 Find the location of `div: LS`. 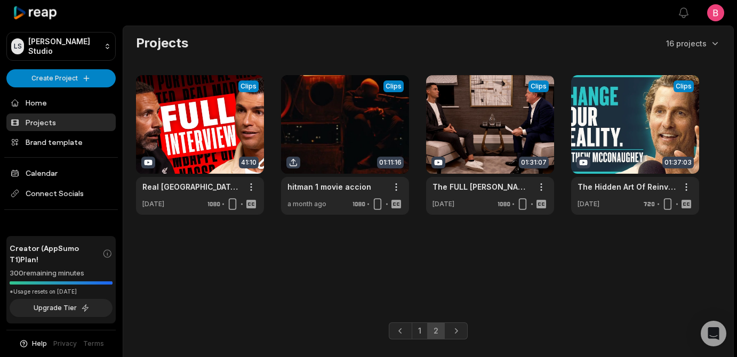

div: LS is located at coordinates (18, 46).